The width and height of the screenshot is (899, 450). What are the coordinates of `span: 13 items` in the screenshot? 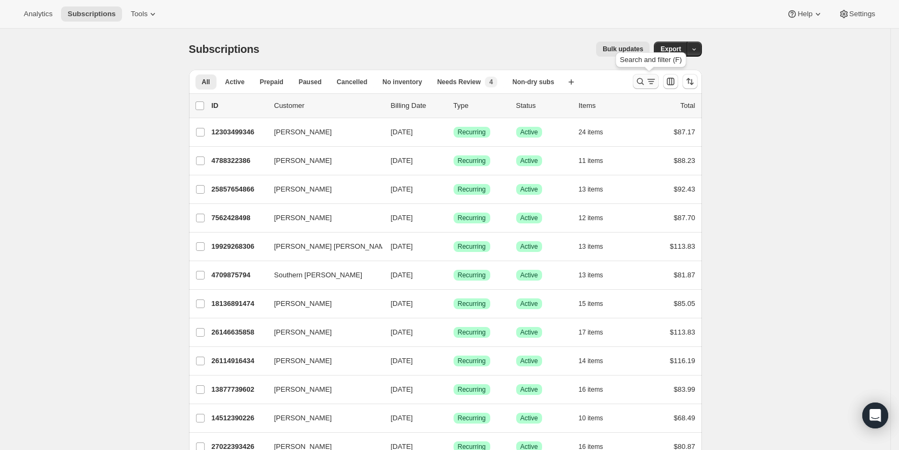 It's located at (590, 275).